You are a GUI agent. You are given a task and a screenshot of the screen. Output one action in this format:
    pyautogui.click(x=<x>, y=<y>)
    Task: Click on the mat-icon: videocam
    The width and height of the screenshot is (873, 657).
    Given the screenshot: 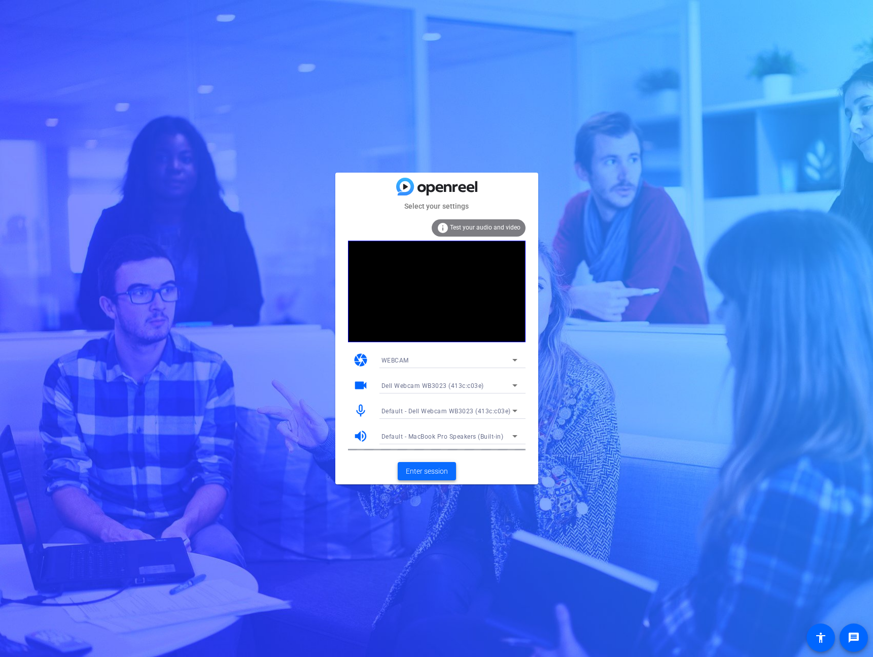 What is the action you would take?
    pyautogui.click(x=361, y=385)
    